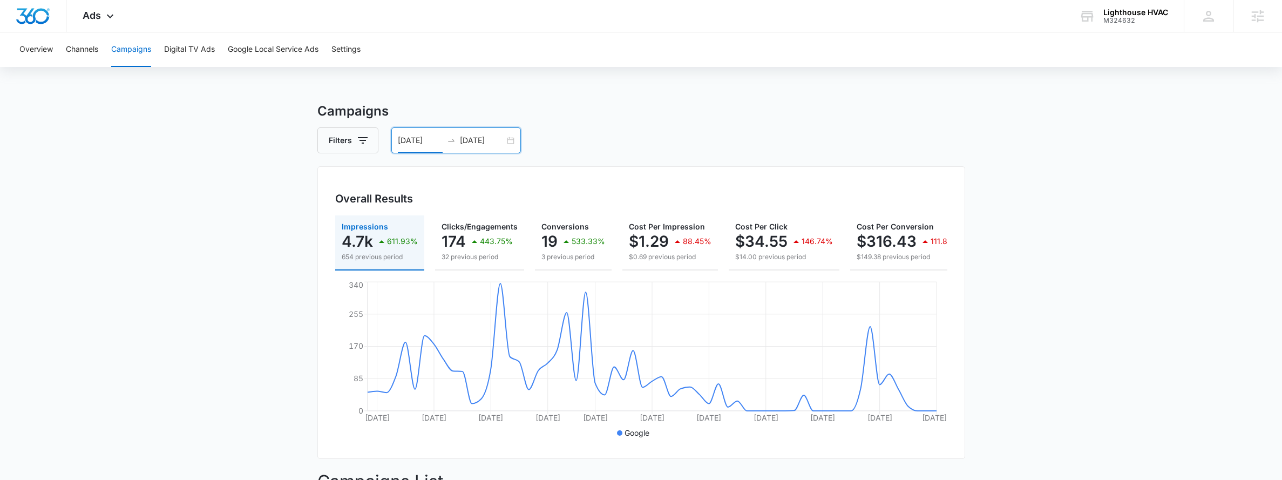 This screenshot has height=480, width=1282. Describe the element at coordinates (402, 241) in the screenshot. I see `p: 611.93%` at that location.